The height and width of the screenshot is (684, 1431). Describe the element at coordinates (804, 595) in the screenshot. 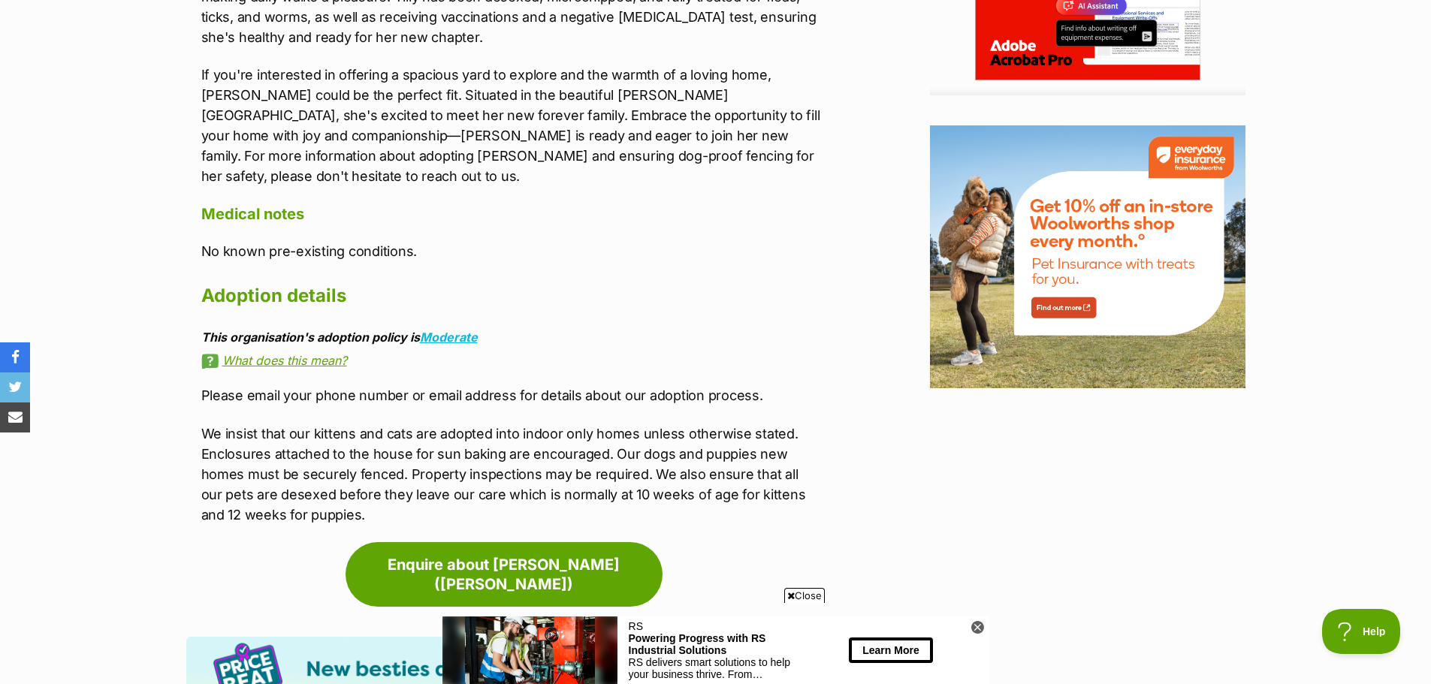

I see `span: Close` at that location.